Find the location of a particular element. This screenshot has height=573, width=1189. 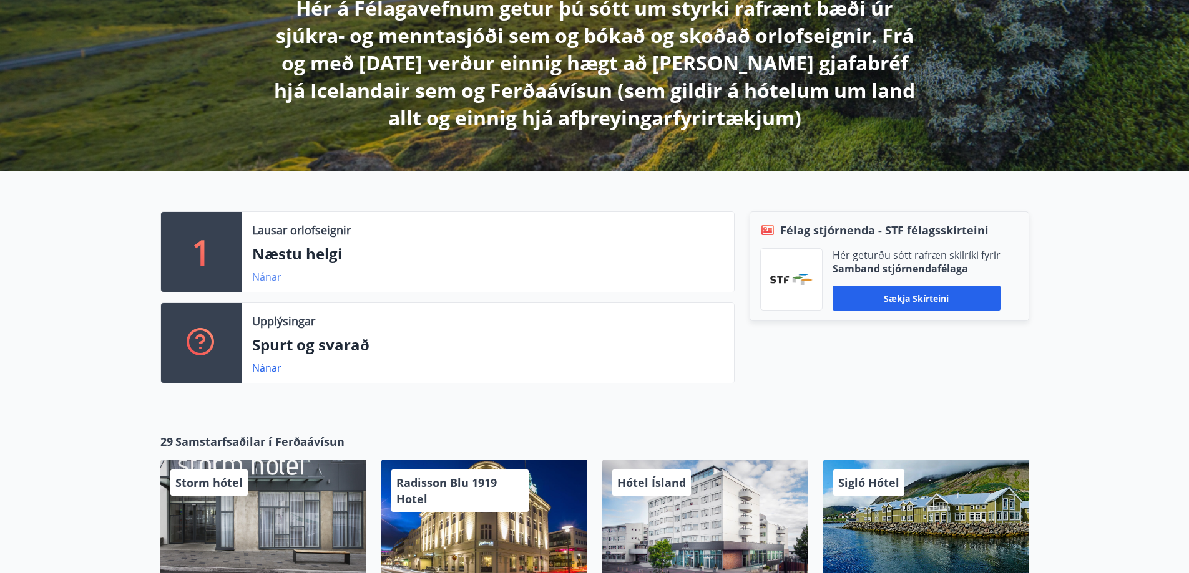

p: Samband stjórnendafélaga is located at coordinates (916, 269).